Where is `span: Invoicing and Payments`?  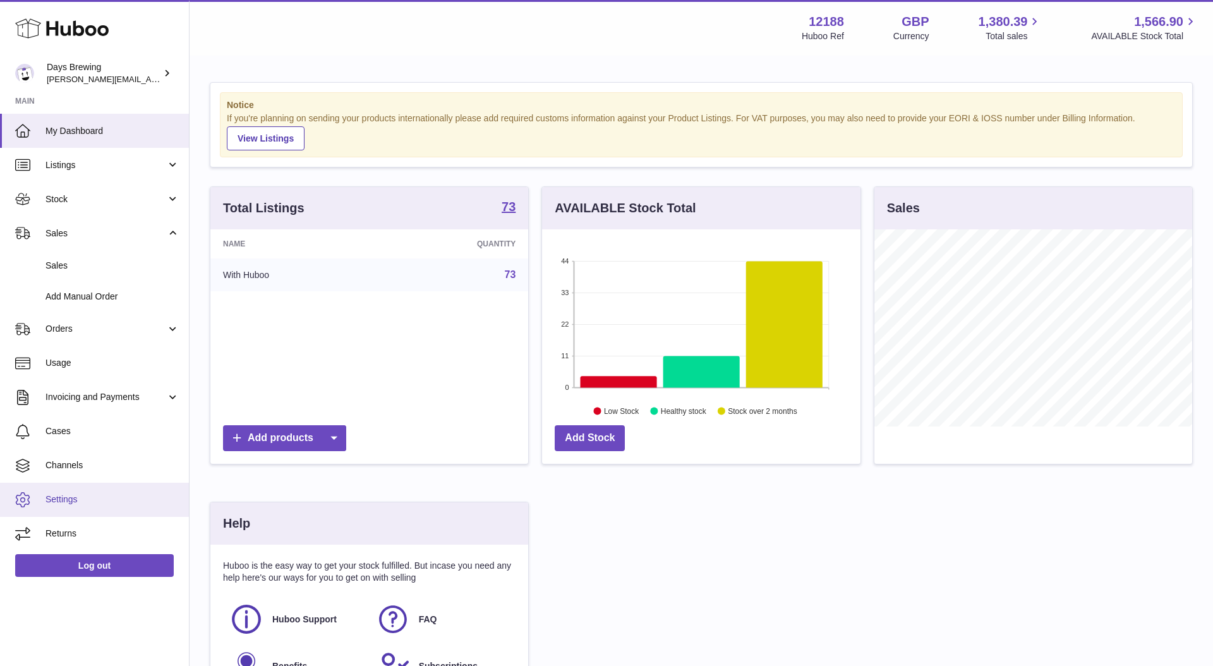
span: Invoicing and Payments is located at coordinates (106, 397).